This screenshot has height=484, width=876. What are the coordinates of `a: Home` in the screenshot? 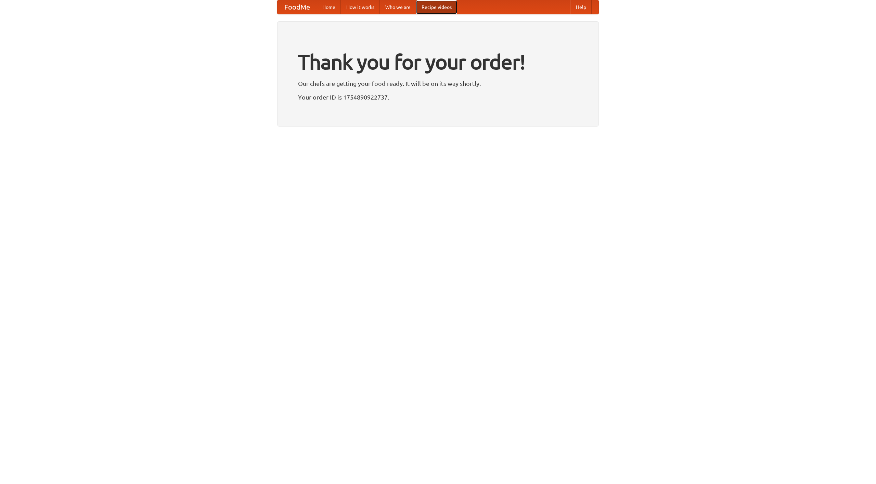 It's located at (329, 7).